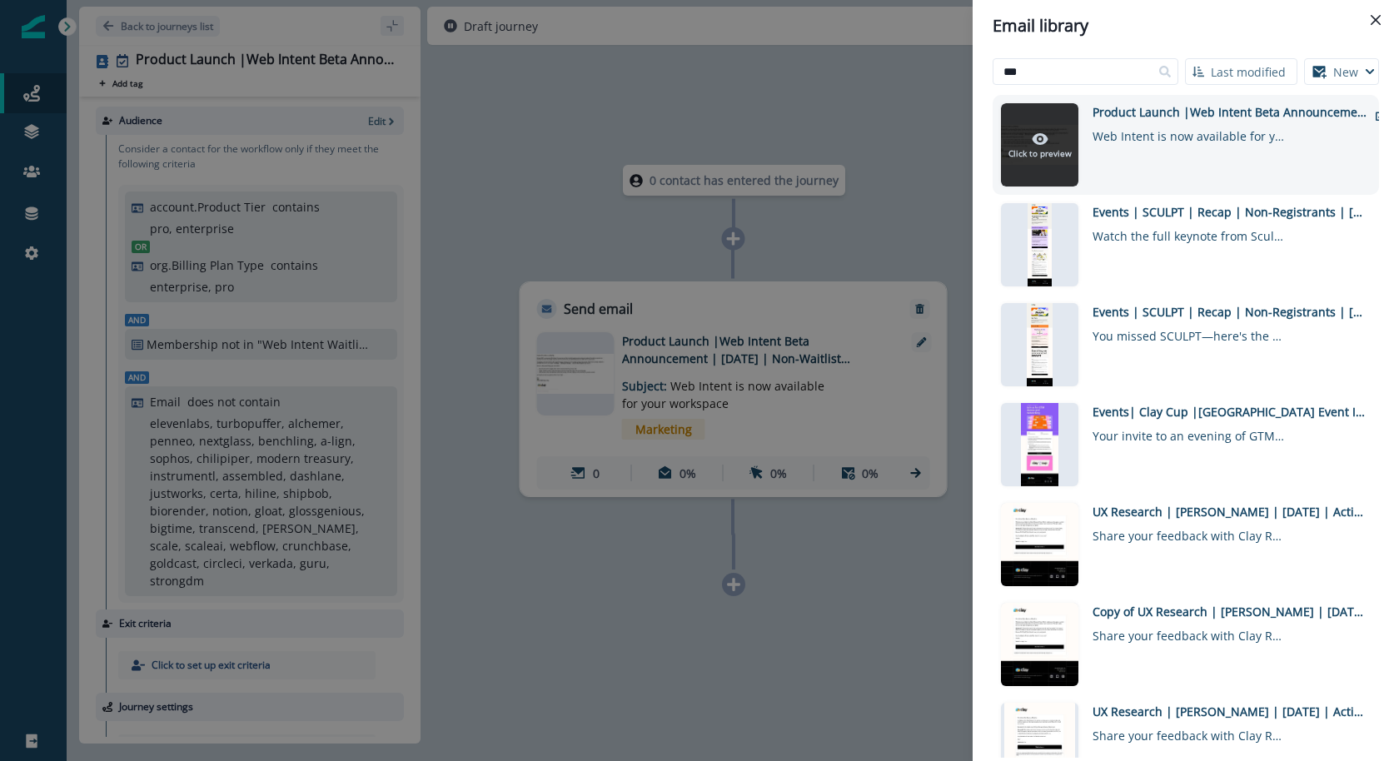 The image size is (1399, 761). What do you see at coordinates (1188, 732) in the screenshot?
I see `div: Share your feedback with Clay Research - updated link` at bounding box center [1188, 732].